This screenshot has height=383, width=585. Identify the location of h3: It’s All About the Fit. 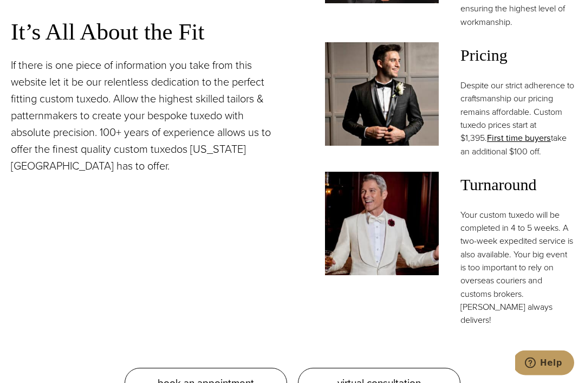
(141, 32).